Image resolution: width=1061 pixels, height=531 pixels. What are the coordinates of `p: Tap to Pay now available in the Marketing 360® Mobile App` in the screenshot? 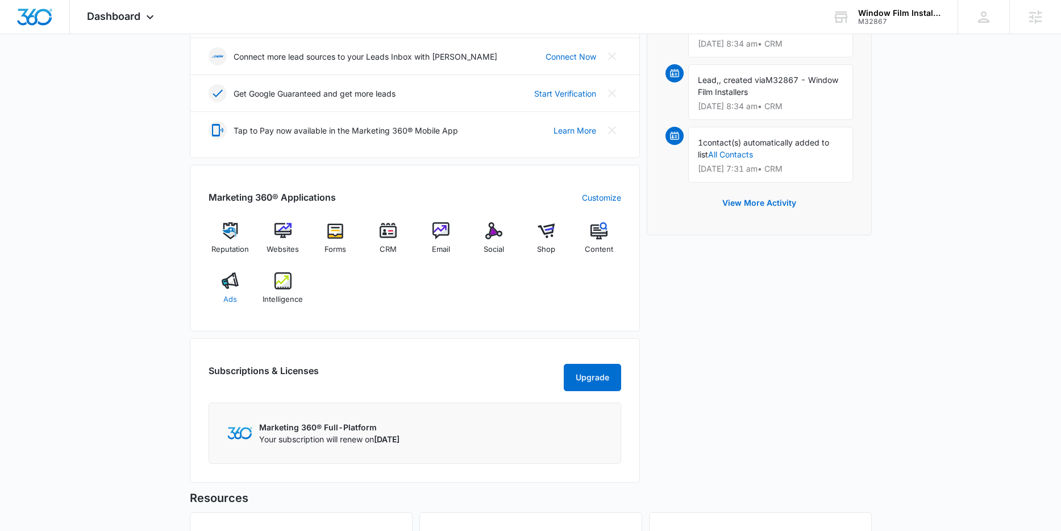 It's located at (345, 130).